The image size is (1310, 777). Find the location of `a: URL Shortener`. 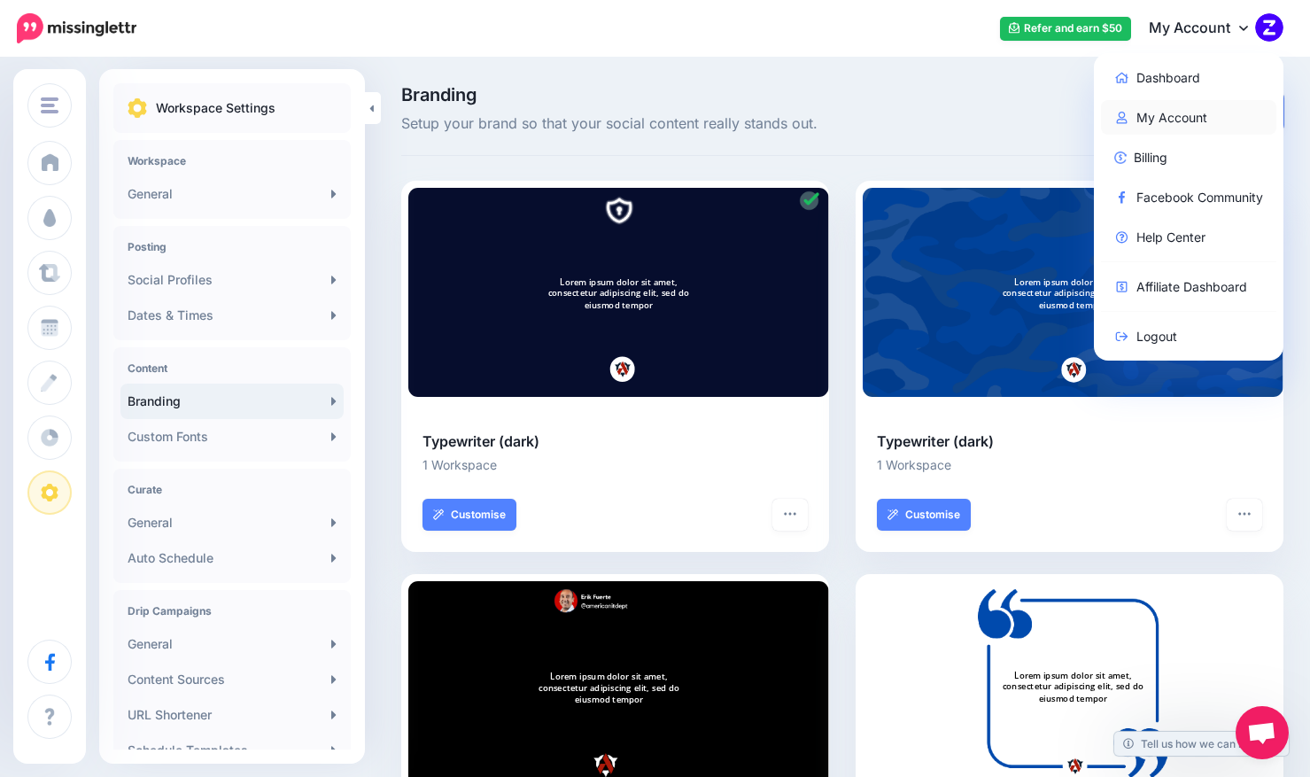

a: URL Shortener is located at coordinates (232, 715).